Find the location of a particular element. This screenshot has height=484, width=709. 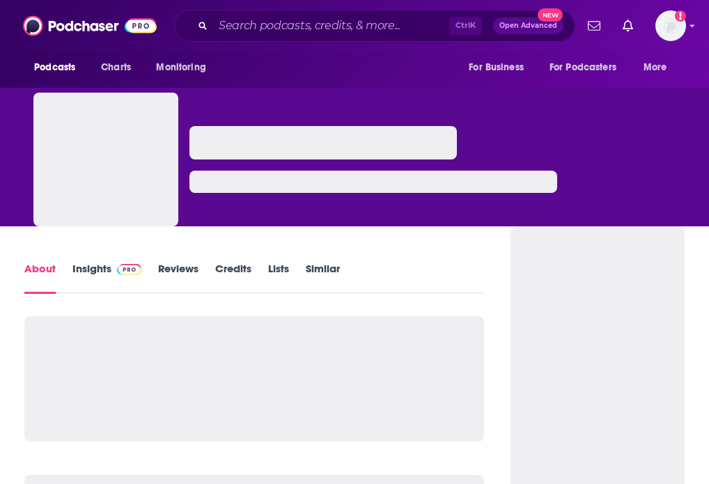

a: Charts is located at coordinates (116, 68).